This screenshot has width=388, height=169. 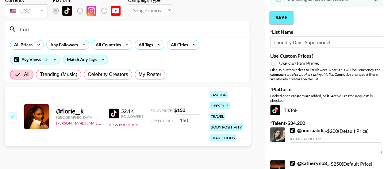 I want to click on label: Use Custom Prices?, so click(x=326, y=56).